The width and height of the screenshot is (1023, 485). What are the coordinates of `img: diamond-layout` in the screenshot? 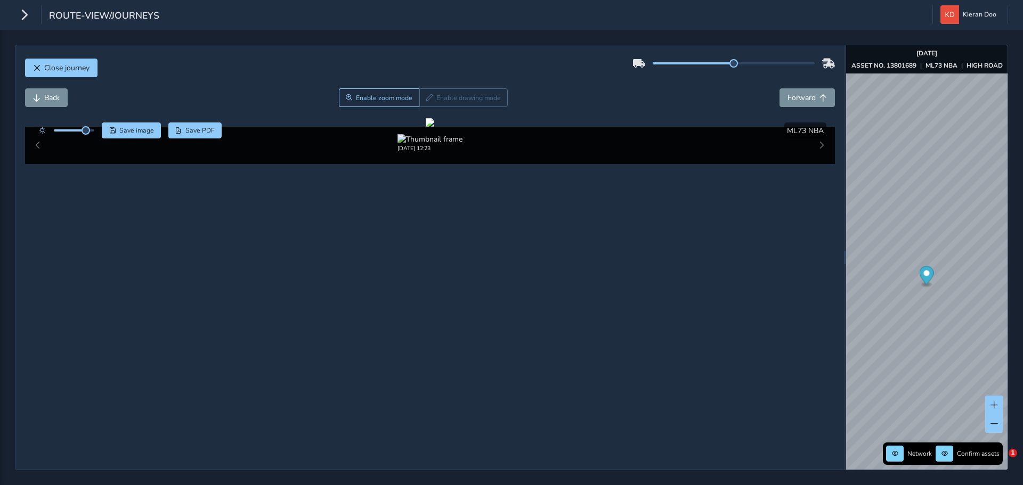 It's located at (950, 14).